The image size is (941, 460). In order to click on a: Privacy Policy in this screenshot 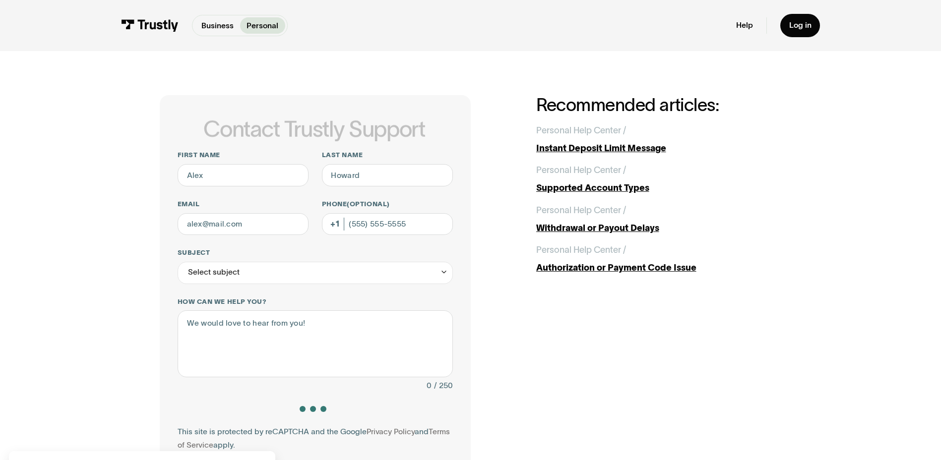, I will do `click(390, 432)`.